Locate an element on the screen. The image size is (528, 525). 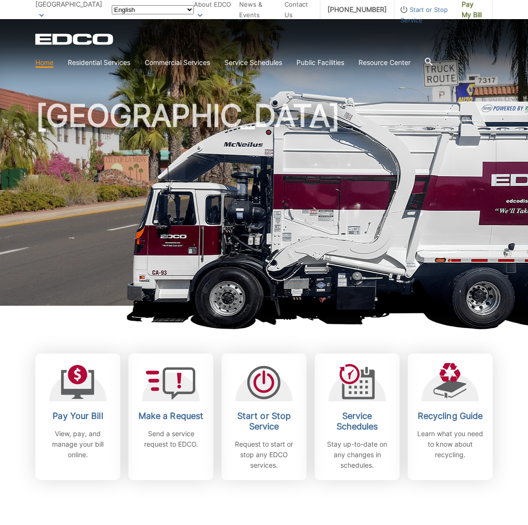
p: View, pay, and manage your bill online. is located at coordinates (78, 444).